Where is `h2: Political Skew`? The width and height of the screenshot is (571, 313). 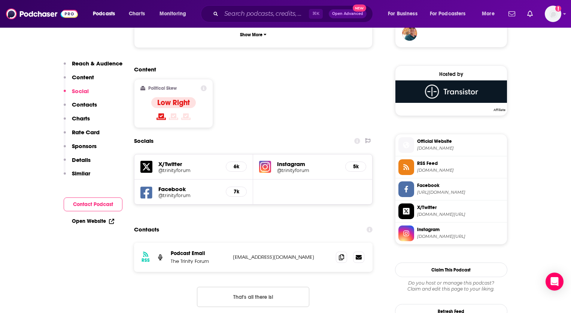
h2: Political Skew is located at coordinates (163, 88).